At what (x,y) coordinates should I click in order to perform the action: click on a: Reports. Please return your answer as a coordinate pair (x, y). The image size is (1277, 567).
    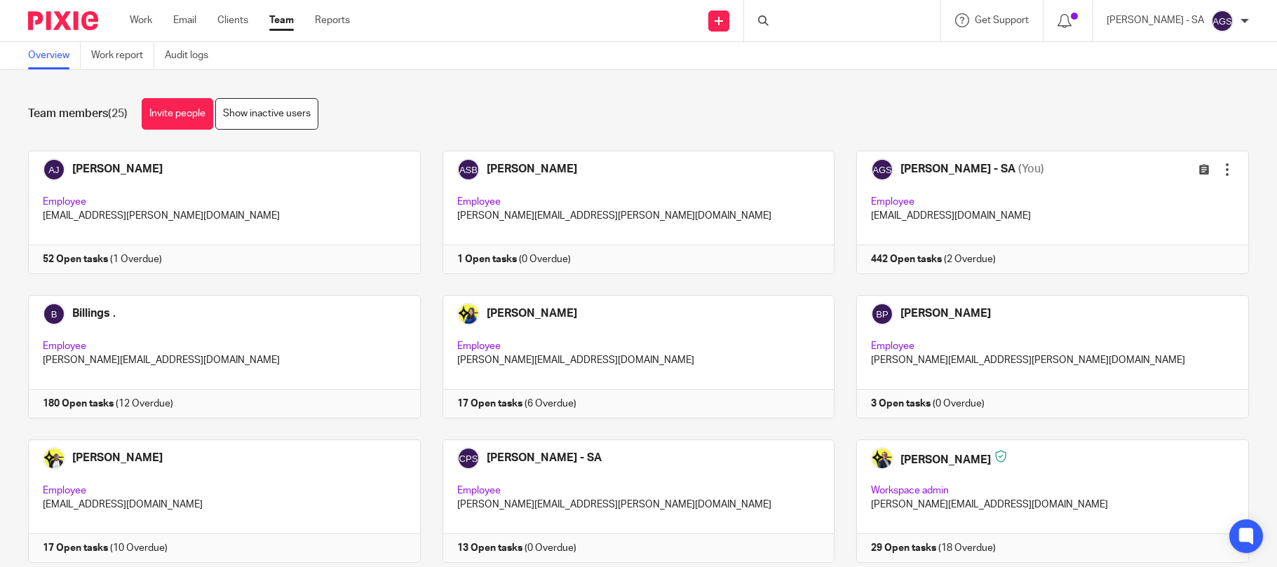
    Looking at the image, I should click on (332, 20).